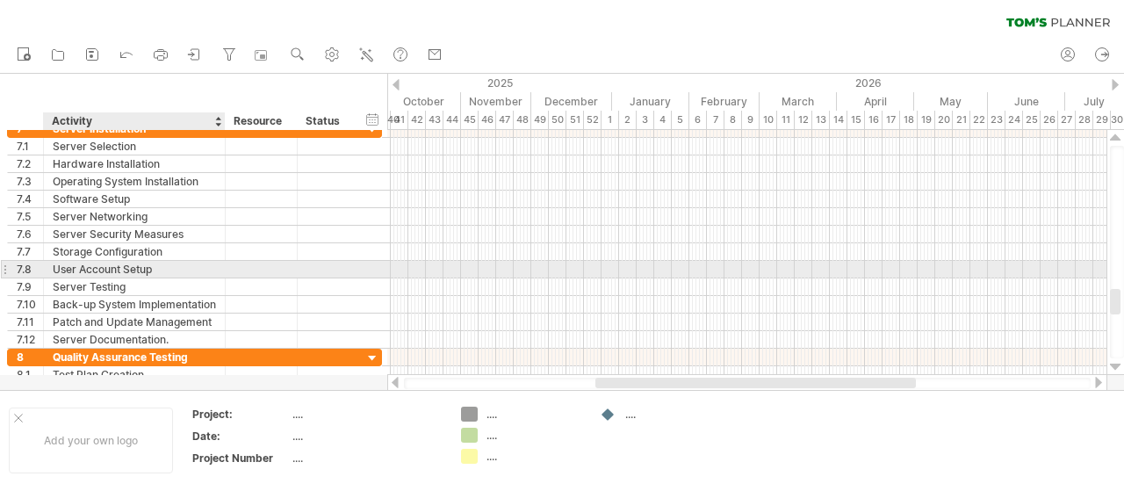 The height and width of the screenshot is (491, 1124). What do you see at coordinates (944, 119) in the screenshot?
I see `div: 20` at bounding box center [944, 119].